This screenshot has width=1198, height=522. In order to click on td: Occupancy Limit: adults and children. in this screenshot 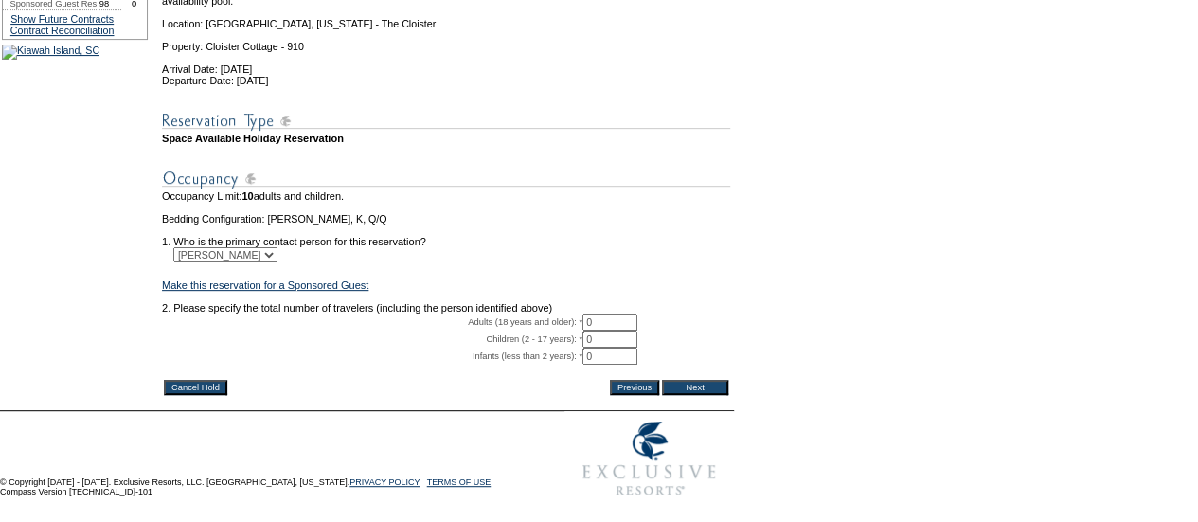, I will do `click(446, 196)`.